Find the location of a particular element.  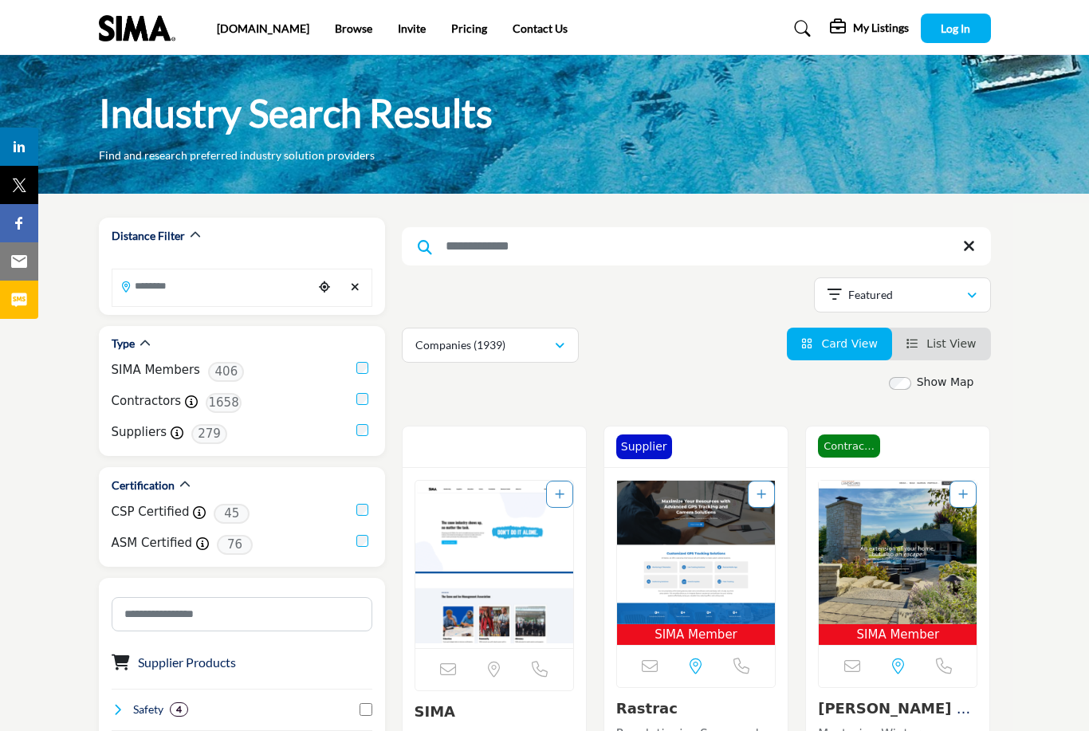

a: View List is located at coordinates (941, 344).